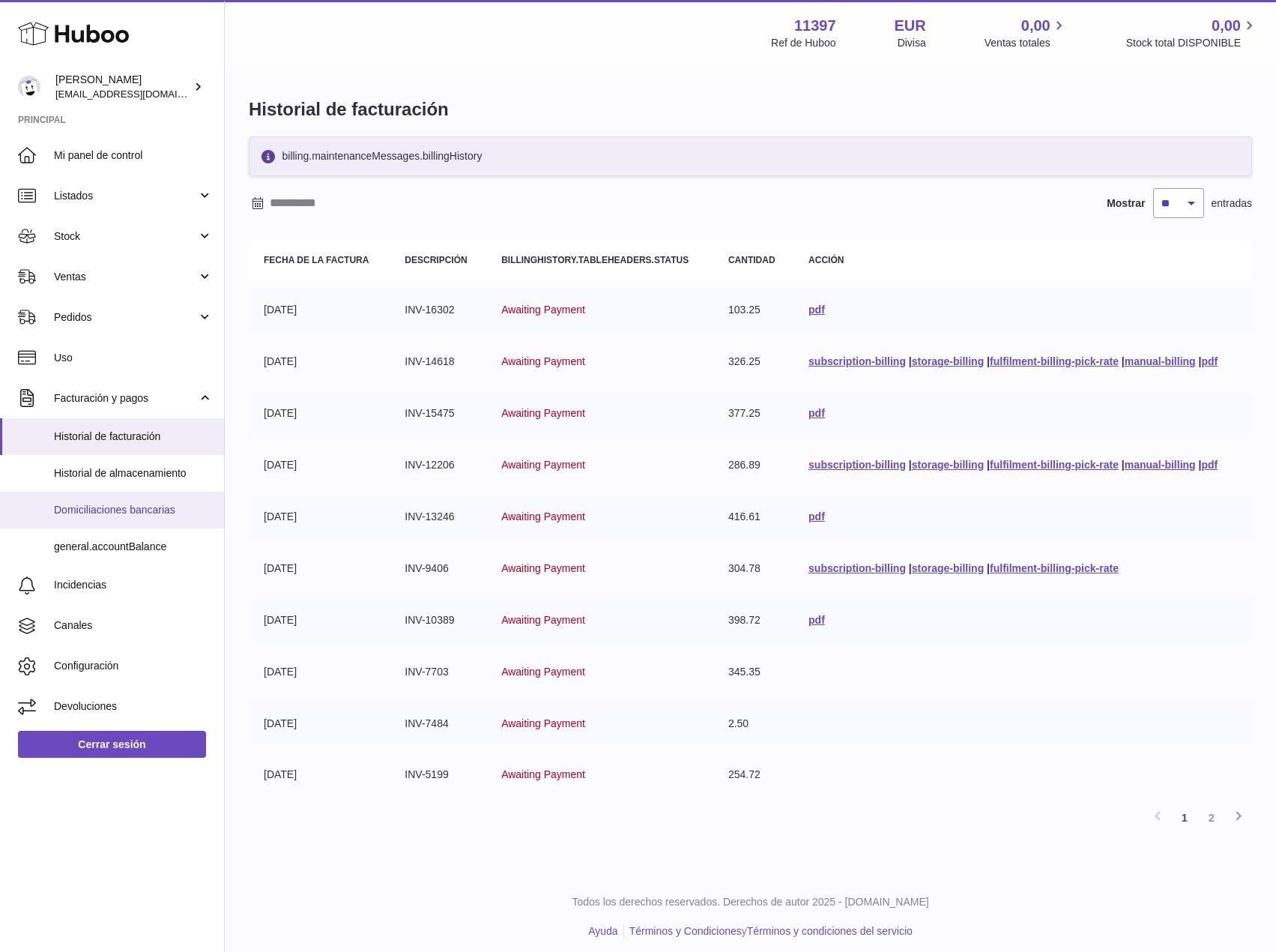 The image size is (1276, 952). Describe the element at coordinates (134, 436) in the screenshot. I see `span: Historial de facturación` at that location.